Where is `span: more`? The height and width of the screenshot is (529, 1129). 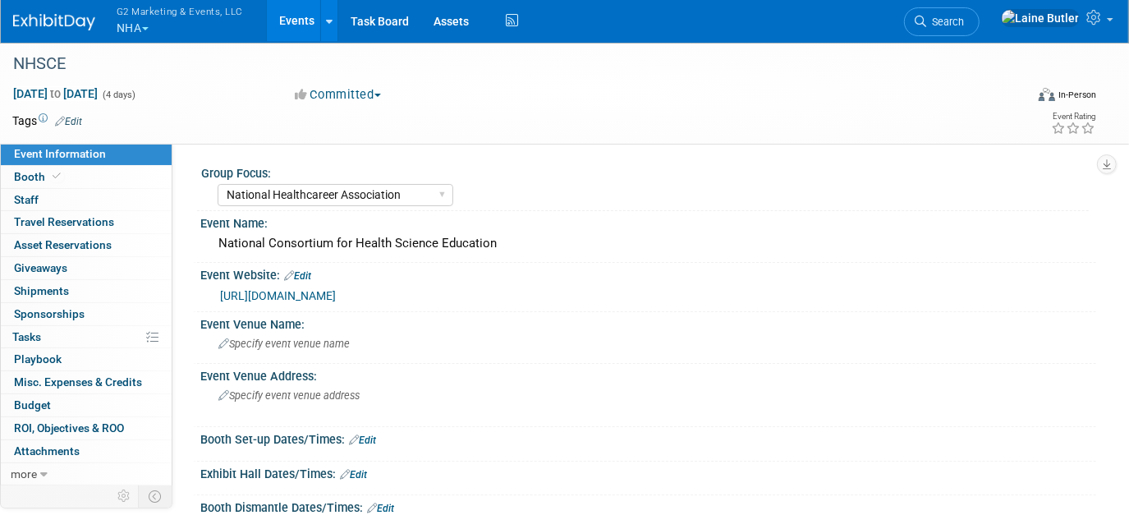
span: more is located at coordinates (24, 474).